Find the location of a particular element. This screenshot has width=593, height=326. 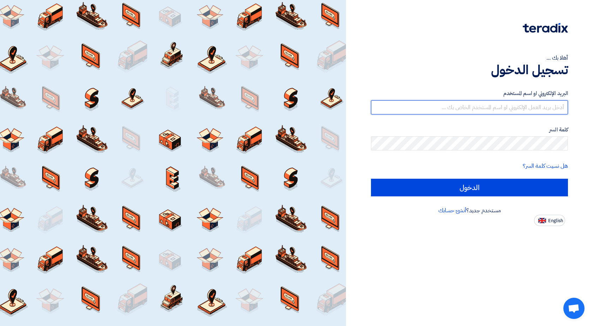

label: كلمة السر is located at coordinates (469, 129).